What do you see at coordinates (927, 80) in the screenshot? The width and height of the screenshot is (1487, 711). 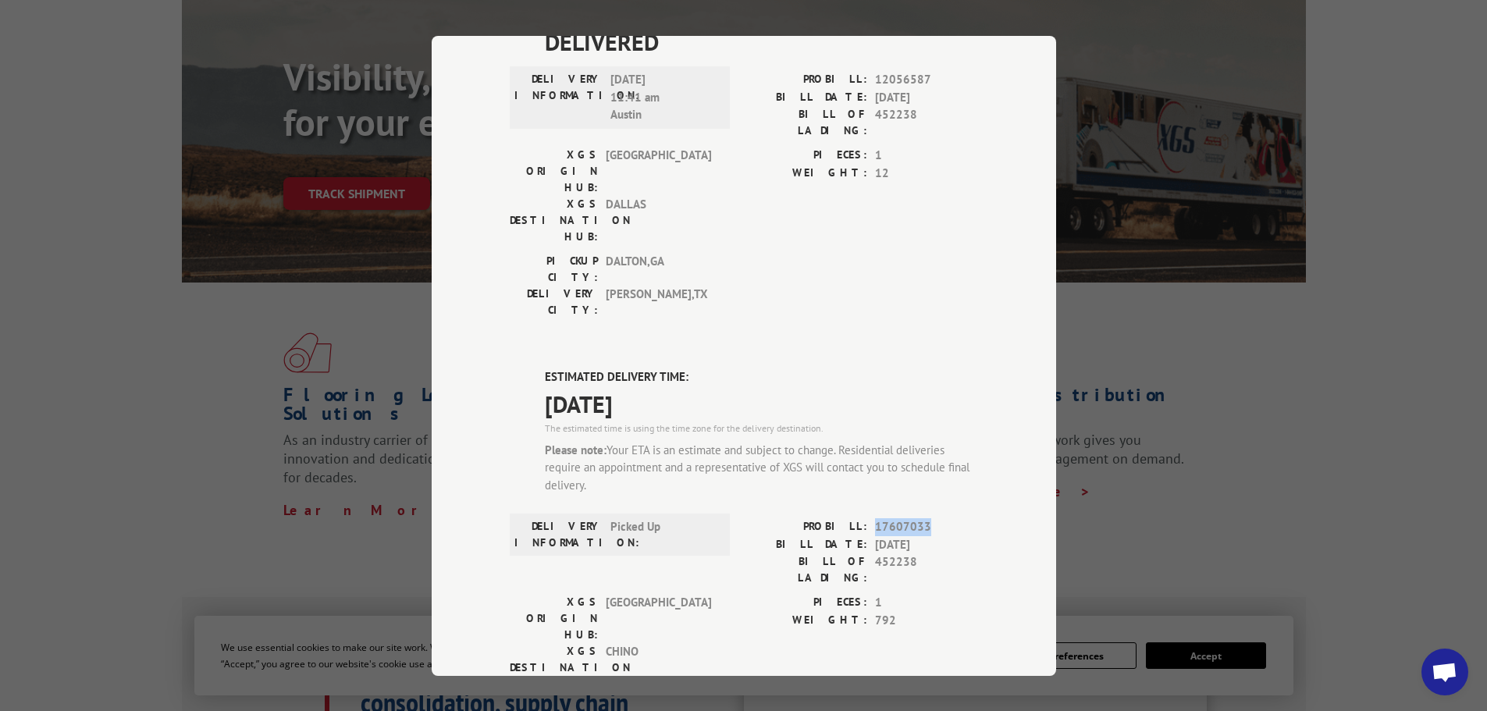 I see `span: 12056587` at bounding box center [927, 80].